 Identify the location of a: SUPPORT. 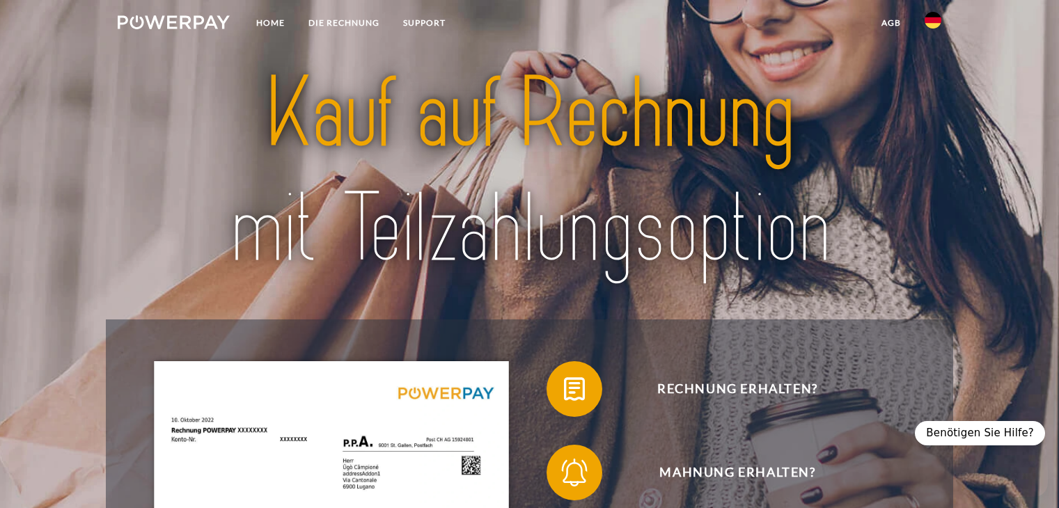
(424, 23).